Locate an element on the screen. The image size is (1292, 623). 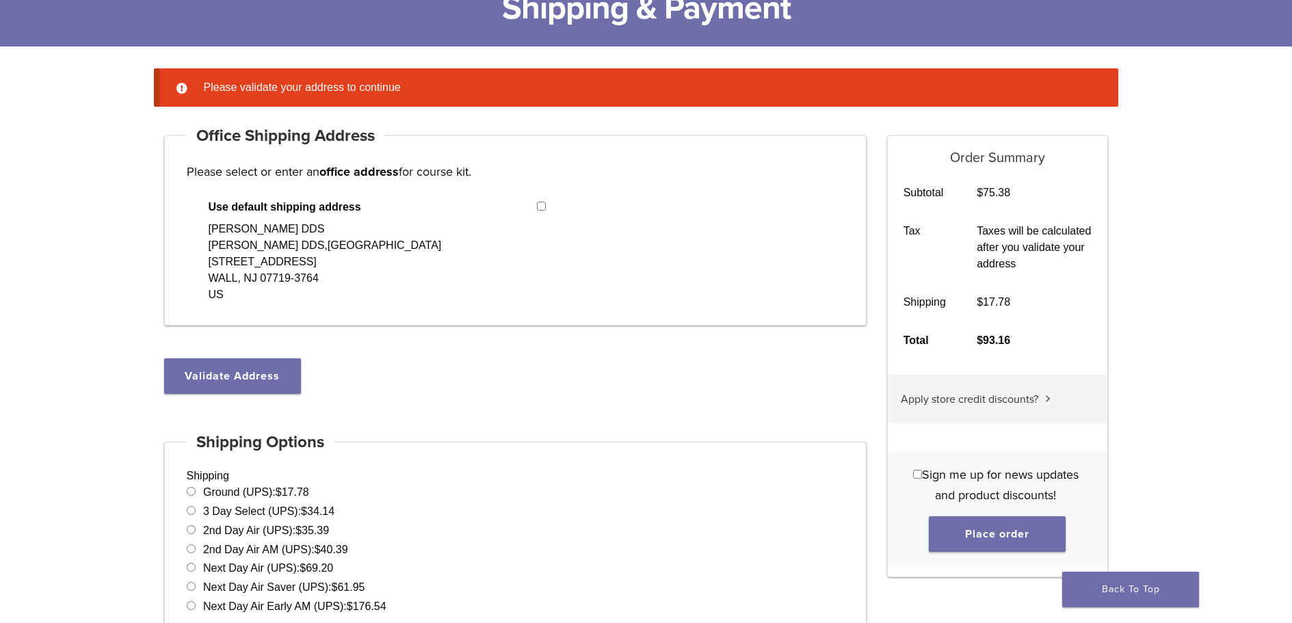
span: Sign me up for news updates and product discounts! is located at coordinates (1000, 485).